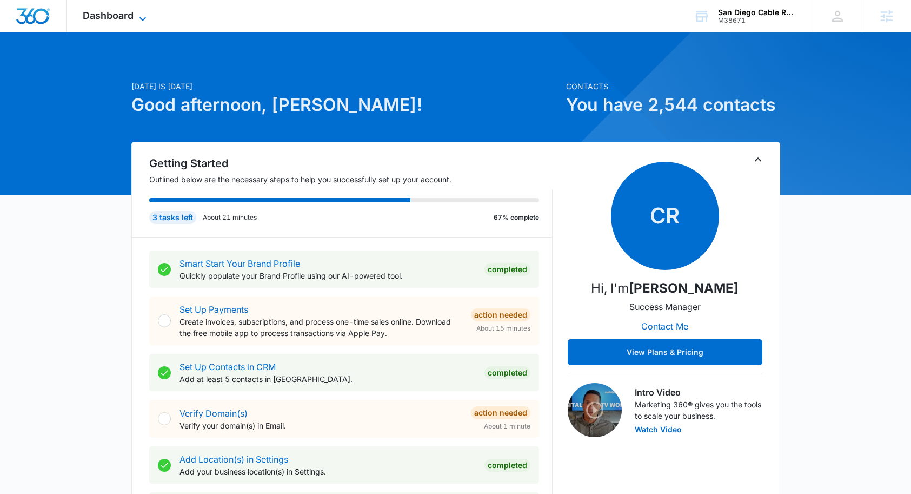  Describe the element at coordinates (758, 160) in the screenshot. I see `button: Toggle Collapse` at that location.